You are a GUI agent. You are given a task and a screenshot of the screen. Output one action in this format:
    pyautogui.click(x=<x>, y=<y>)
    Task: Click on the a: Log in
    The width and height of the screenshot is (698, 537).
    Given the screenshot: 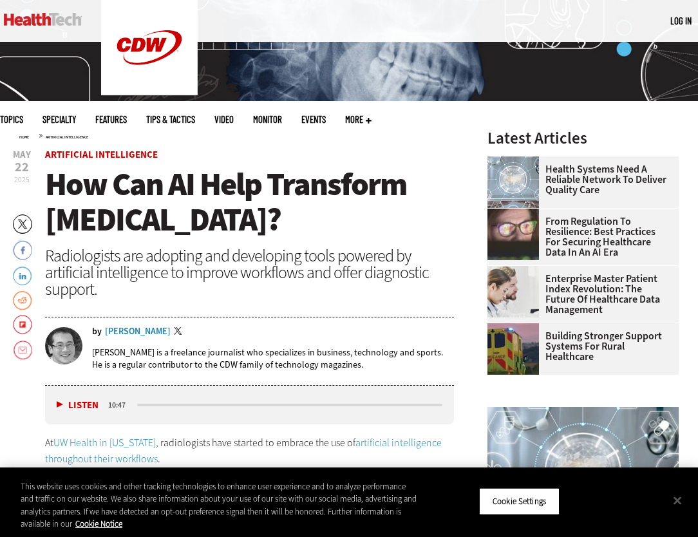 What is the action you would take?
    pyautogui.click(x=681, y=21)
    